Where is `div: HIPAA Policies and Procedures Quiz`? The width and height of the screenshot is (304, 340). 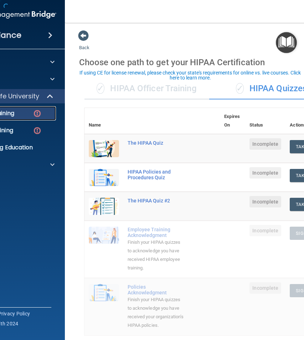
div: HIPAA Policies and Procedures Quiz is located at coordinates (156, 175).